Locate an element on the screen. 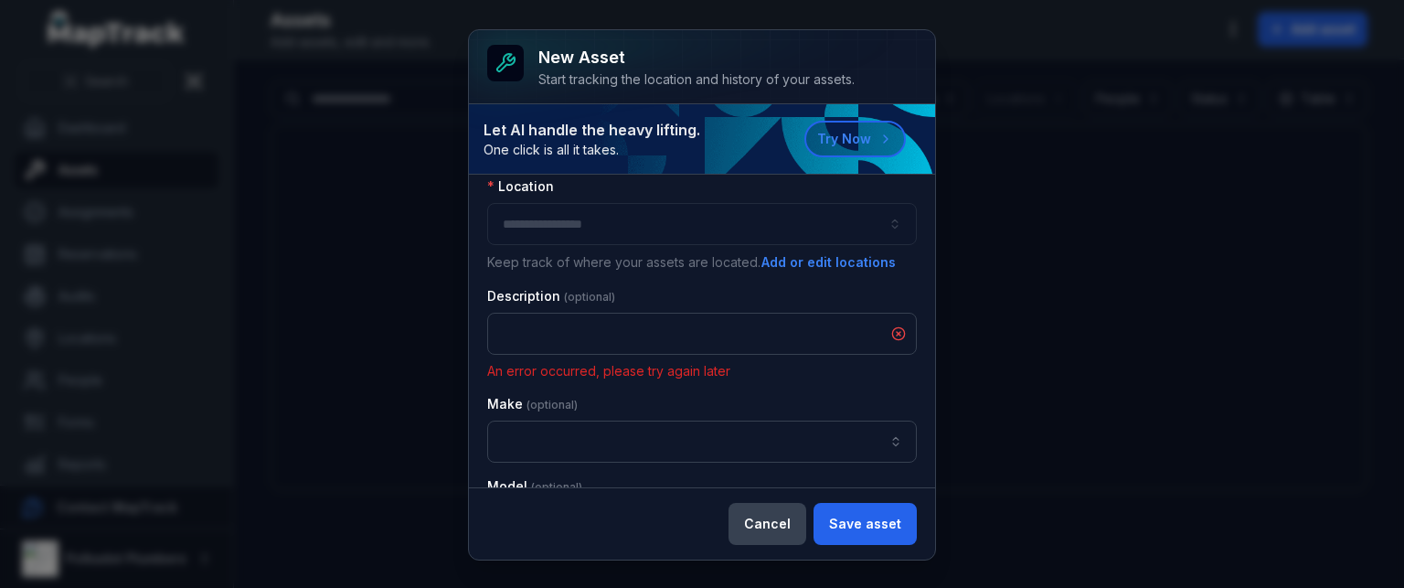 This screenshot has width=1404, height=588. p: An error occurred, please try again later is located at coordinates (702, 371).